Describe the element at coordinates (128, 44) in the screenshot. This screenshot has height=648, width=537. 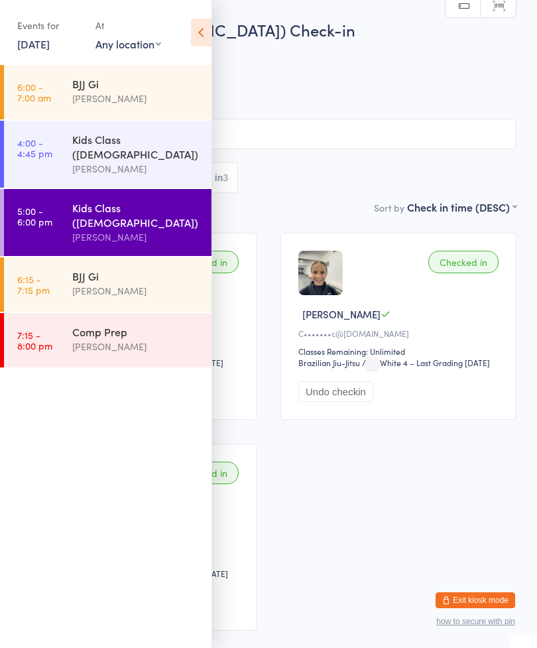
I see `div: Any location` at that location.